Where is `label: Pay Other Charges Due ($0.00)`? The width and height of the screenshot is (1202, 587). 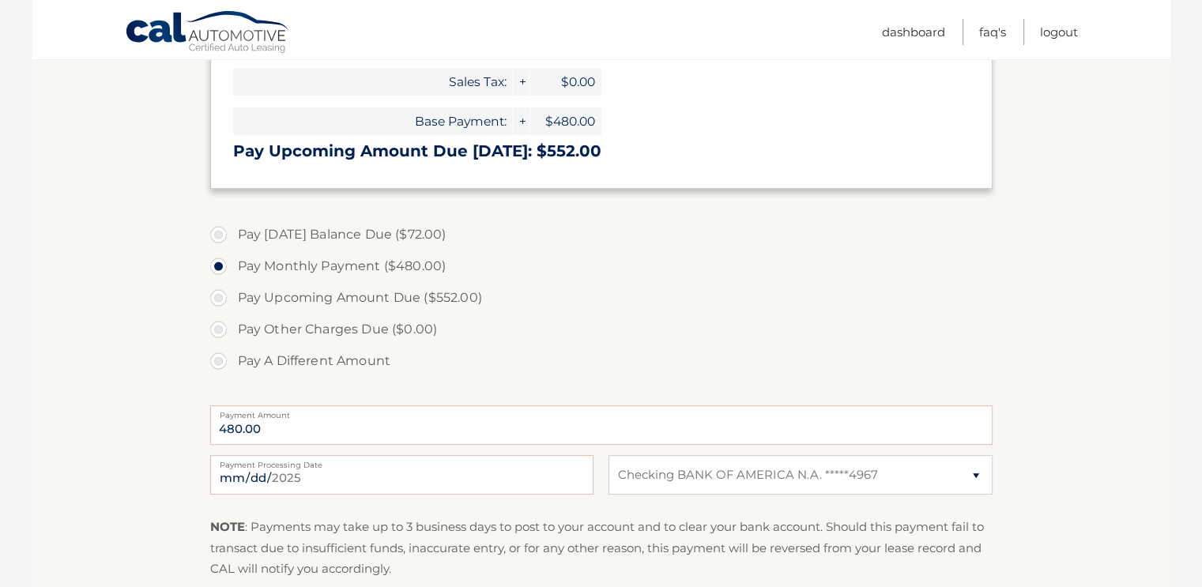 label: Pay Other Charges Due ($0.00) is located at coordinates (601, 329).